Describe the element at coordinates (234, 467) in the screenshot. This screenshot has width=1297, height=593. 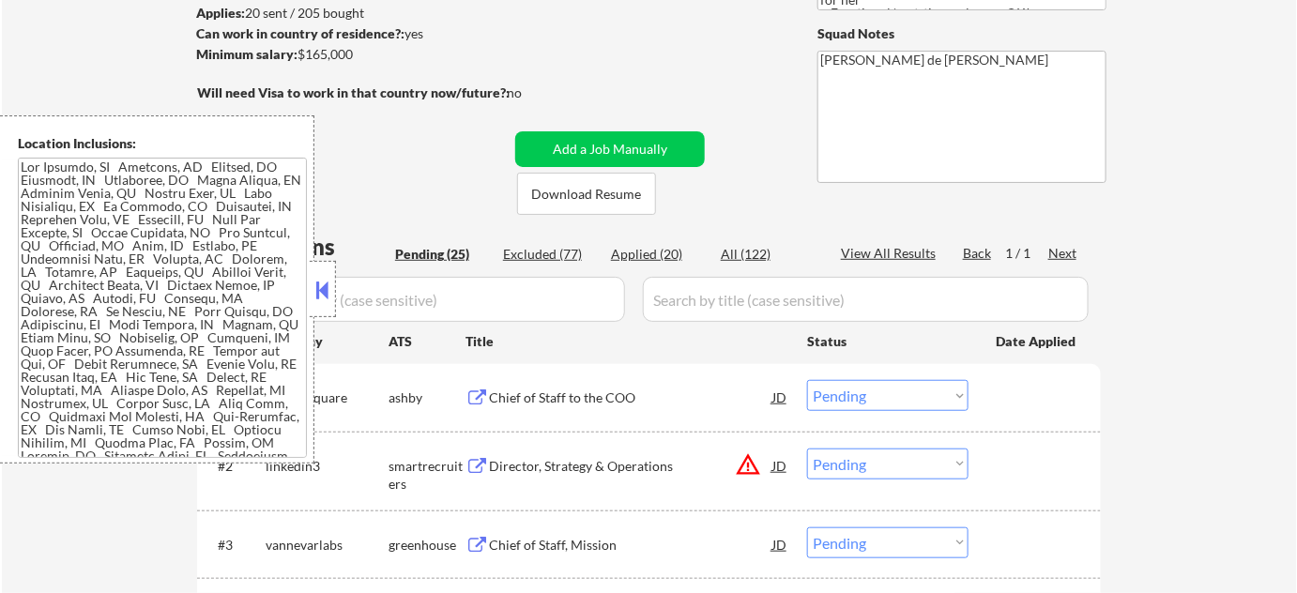
I see `div: #2` at that location.